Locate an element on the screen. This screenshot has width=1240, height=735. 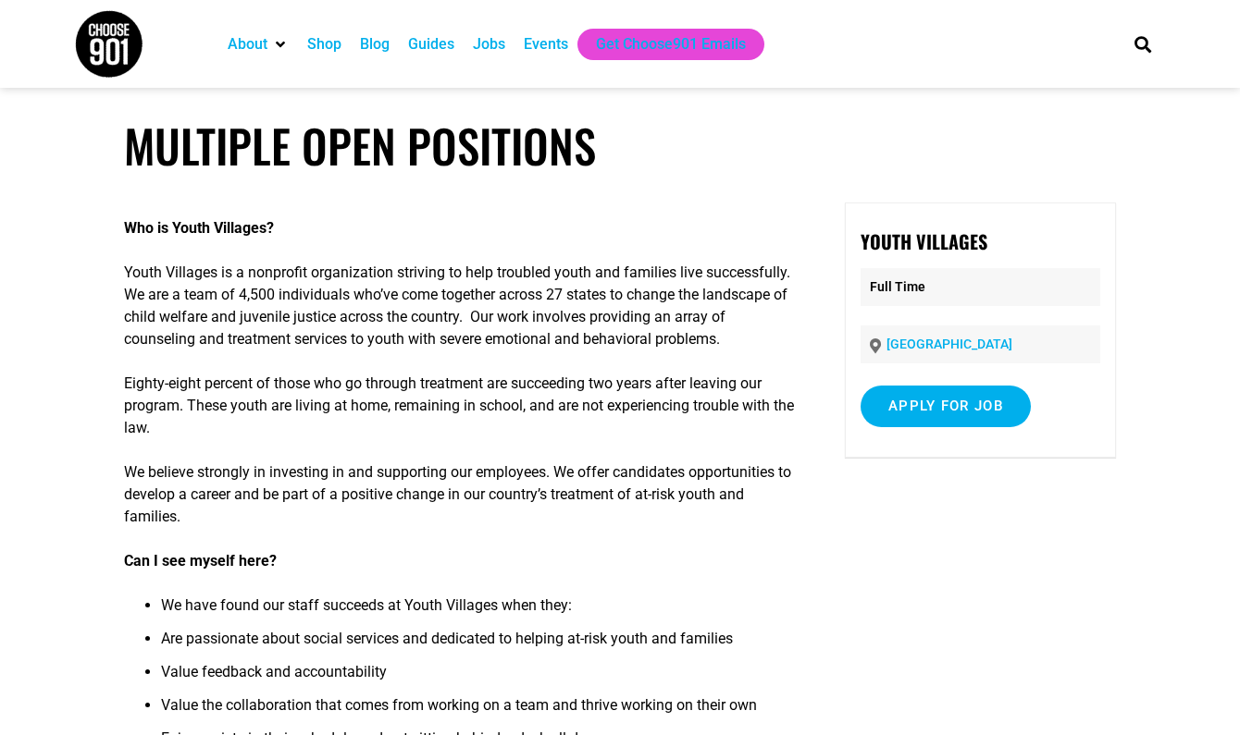
strong: Who is Youth Villages? is located at coordinates (199, 228).